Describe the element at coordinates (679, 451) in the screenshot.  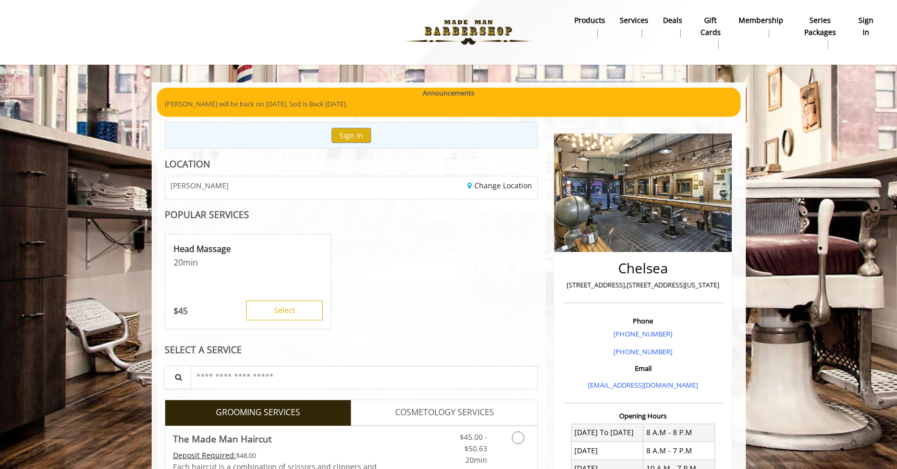
I see `td: 8 A.M - 7 P.M` at that location.